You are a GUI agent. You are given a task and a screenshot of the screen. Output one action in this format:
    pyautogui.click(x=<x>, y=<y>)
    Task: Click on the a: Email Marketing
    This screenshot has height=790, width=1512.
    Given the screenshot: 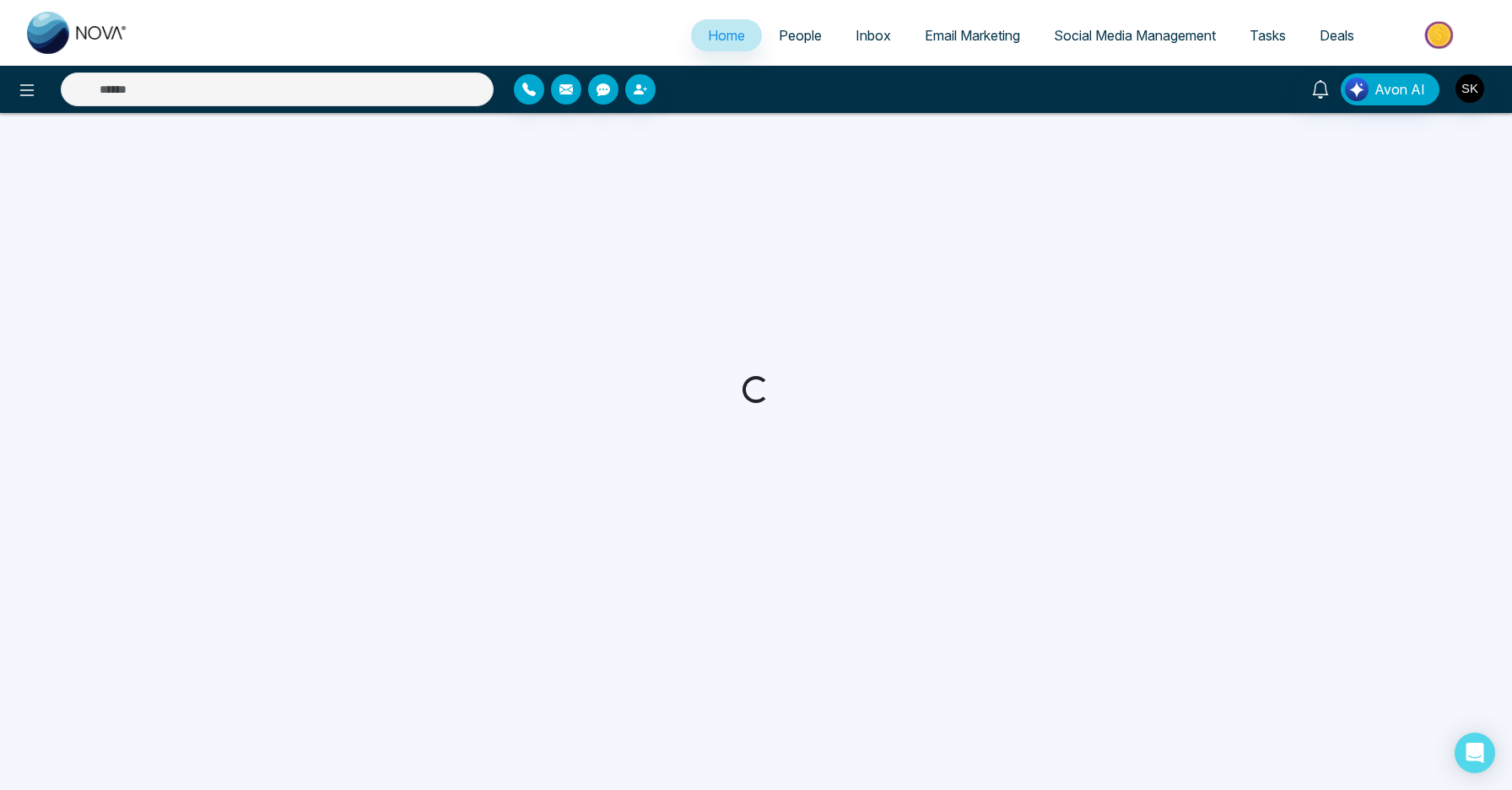 What is the action you would take?
    pyautogui.click(x=972, y=35)
    